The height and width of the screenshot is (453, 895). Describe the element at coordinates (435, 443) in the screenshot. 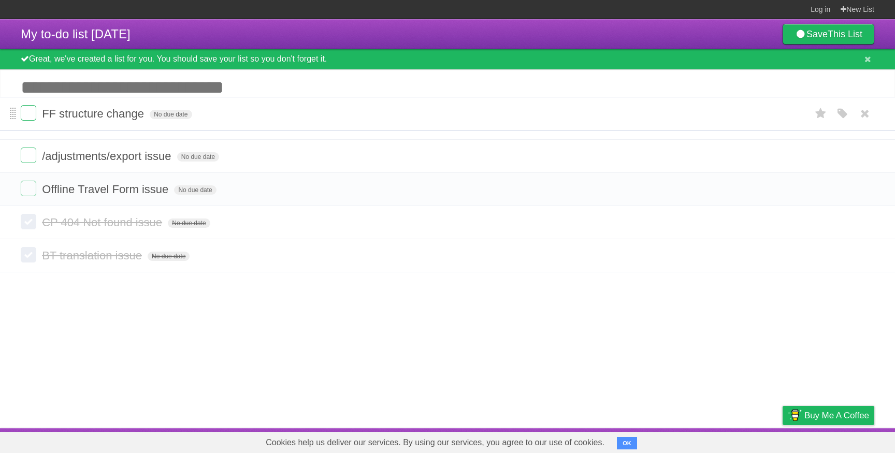

I see `span: Cookies help us deliver our services. By using our services, you agree to our use of cookies.` at that location.